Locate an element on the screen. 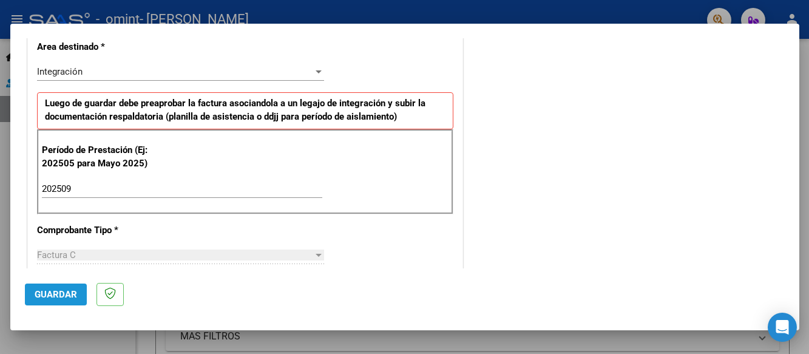  div: Open Intercom Messenger is located at coordinates (782, 327).